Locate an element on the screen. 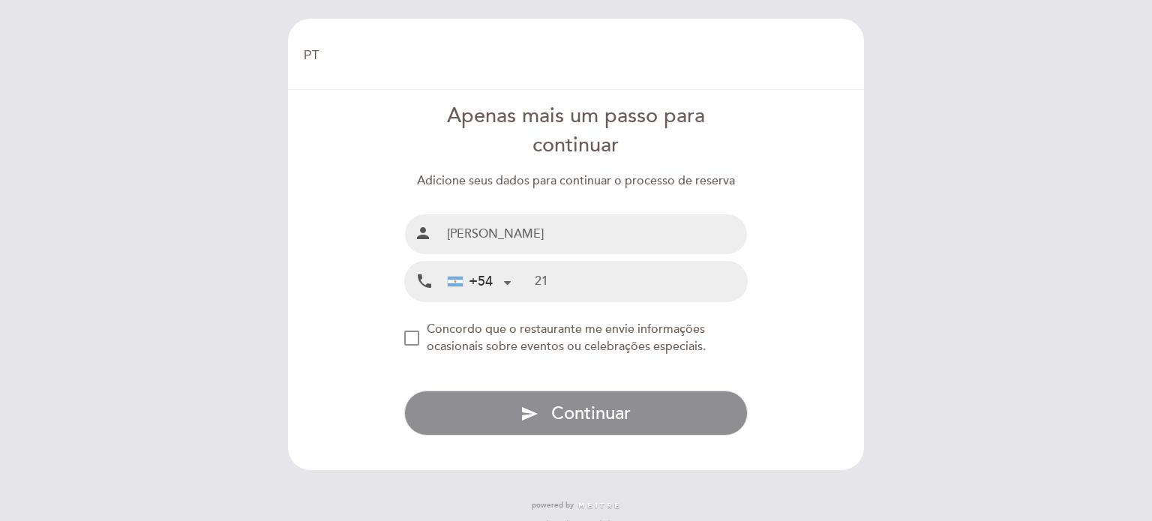 The image size is (1152, 521). div: Adicione seus dados para continuar o processo de reserva is located at coordinates (576, 181).